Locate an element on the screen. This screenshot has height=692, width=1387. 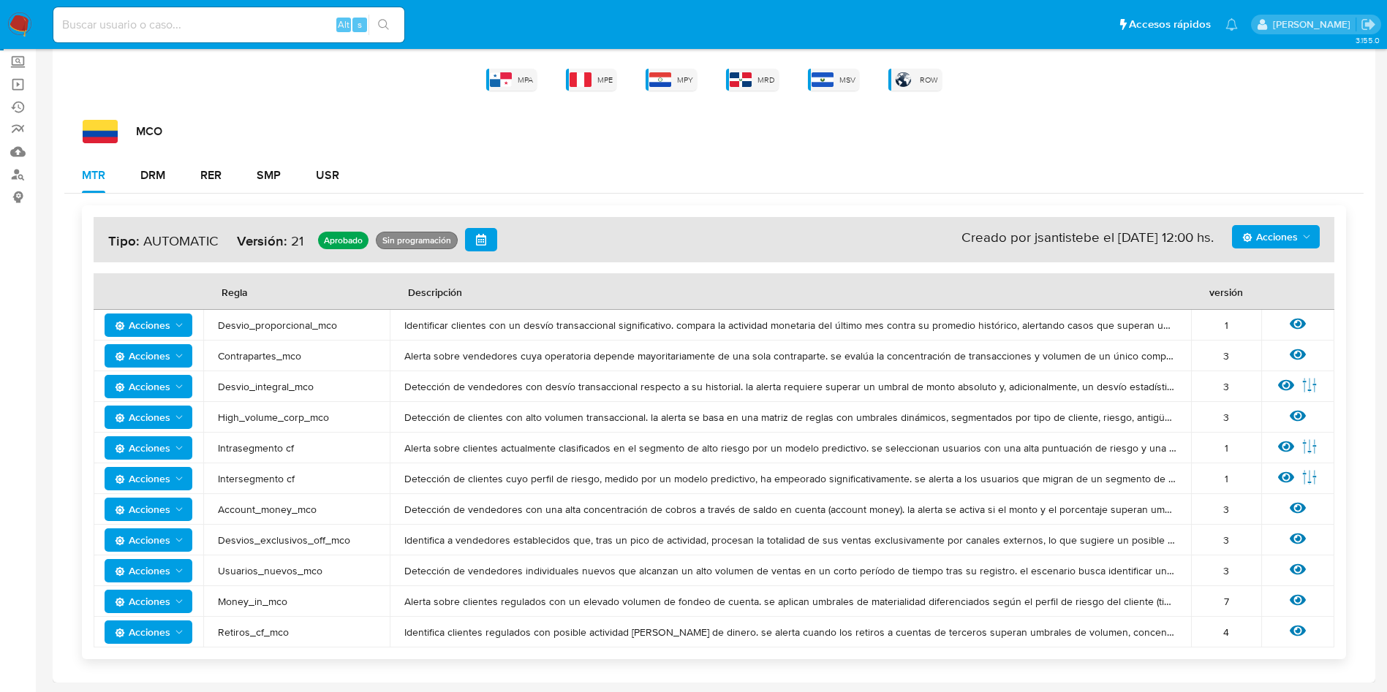
p: joaquin.santistebe@mercadolibre.com is located at coordinates (1314, 24).